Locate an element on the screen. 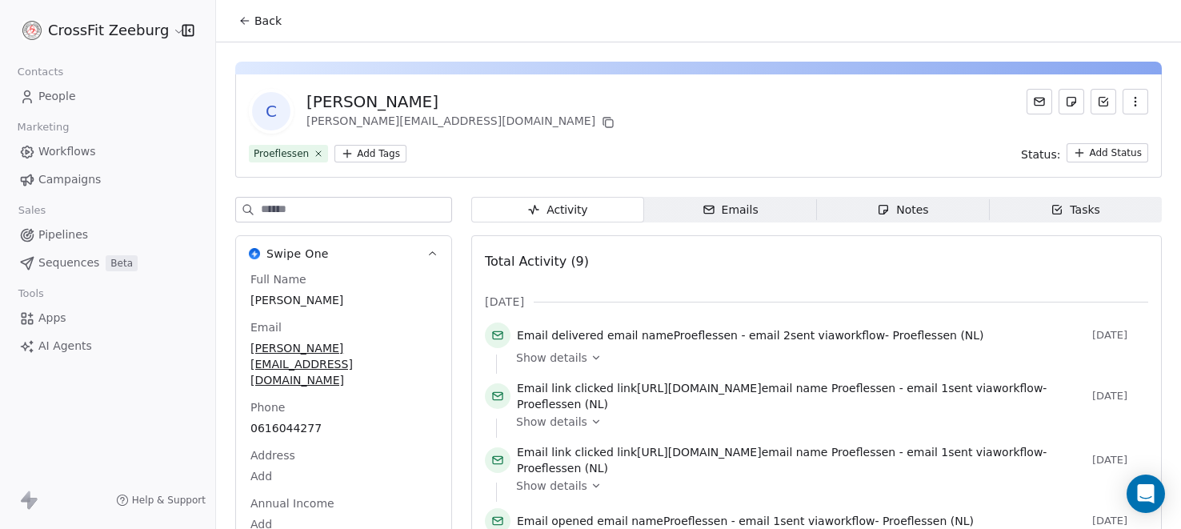 This screenshot has width=1181, height=529. img: logo%20website.jpg is located at coordinates (32, 30).